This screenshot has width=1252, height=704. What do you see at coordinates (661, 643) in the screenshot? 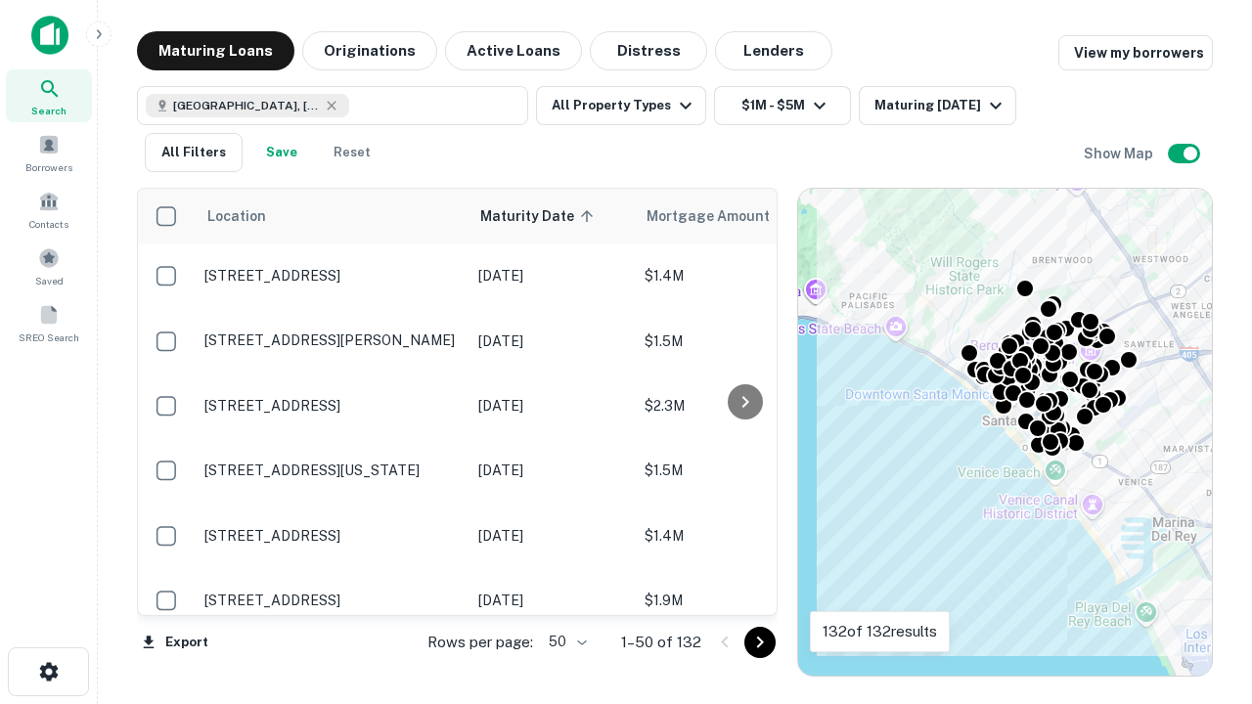
I see `p: 1–50 of 132` at bounding box center [661, 643].